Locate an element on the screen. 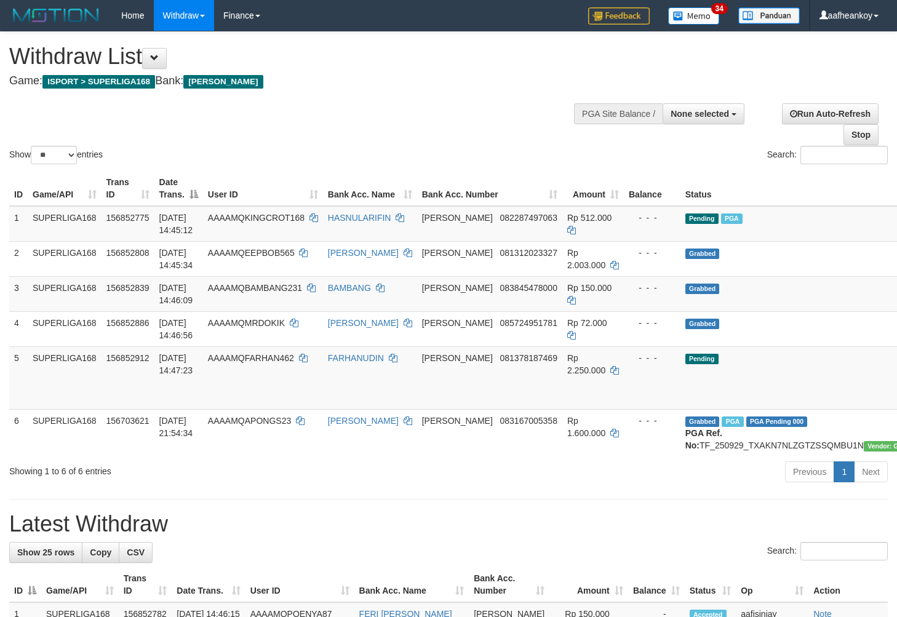 This screenshot has width=897, height=617. th: Action is located at coordinates (848, 584).